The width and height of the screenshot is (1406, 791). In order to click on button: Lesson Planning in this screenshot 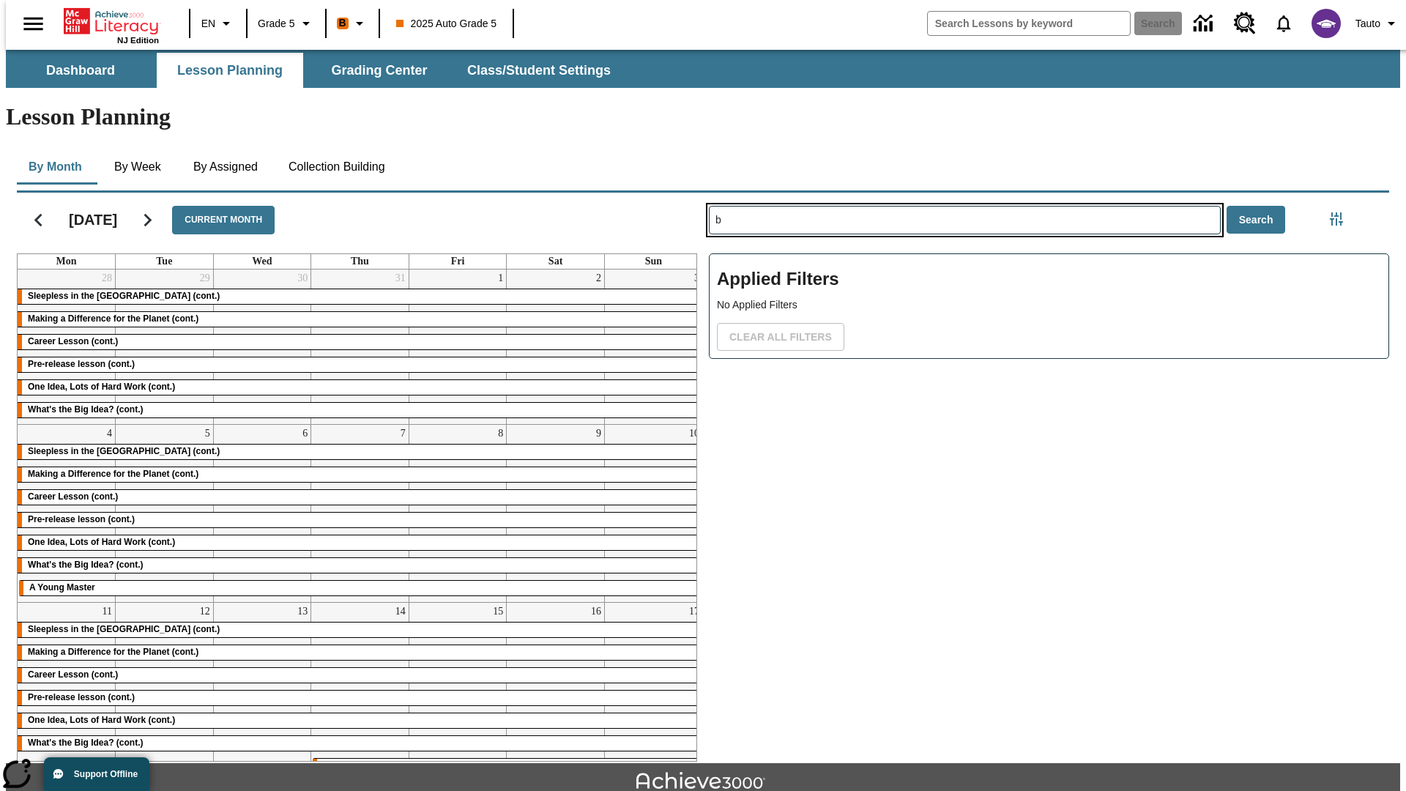, I will do `click(230, 70)`.